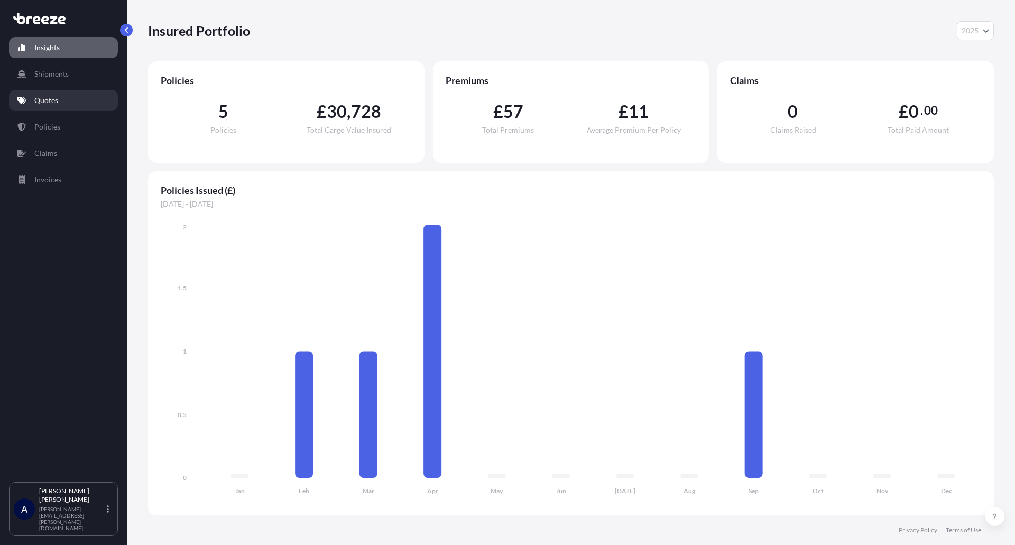 This screenshot has width=1015, height=545. What do you see at coordinates (508, 130) in the screenshot?
I see `span: Total Premiums` at bounding box center [508, 130].